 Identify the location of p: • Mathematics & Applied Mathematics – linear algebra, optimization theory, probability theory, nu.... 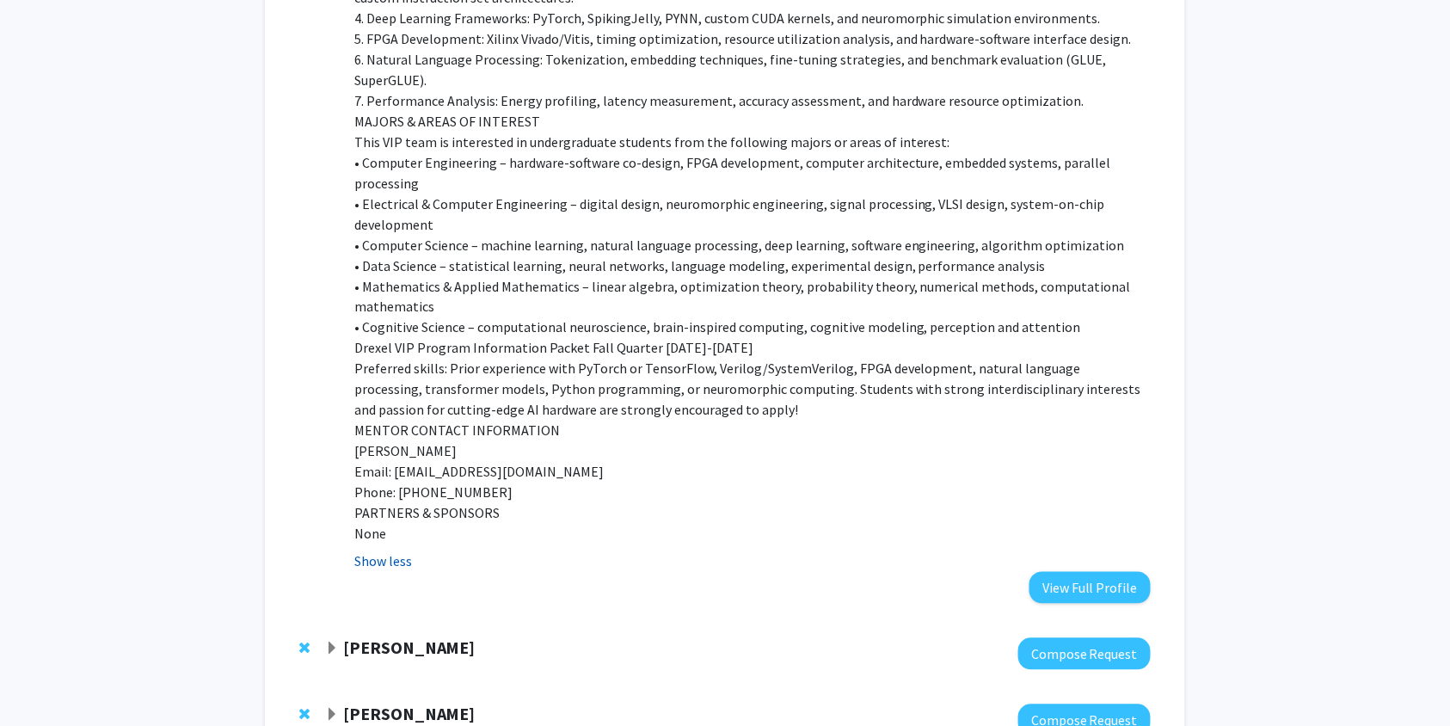
(753, 297).